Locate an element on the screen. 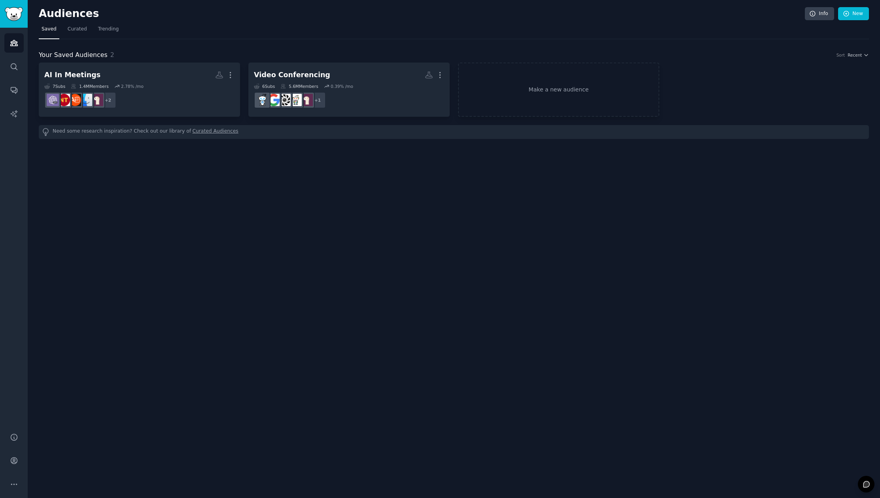  img: GummySearch logo is located at coordinates (14, 14).